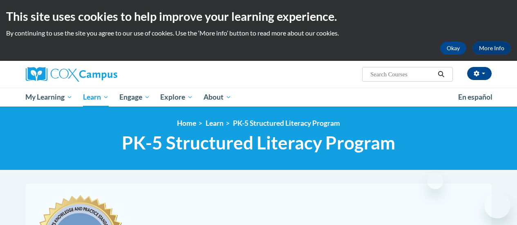  What do you see at coordinates (217, 97) in the screenshot?
I see `a: About` at bounding box center [217, 97].